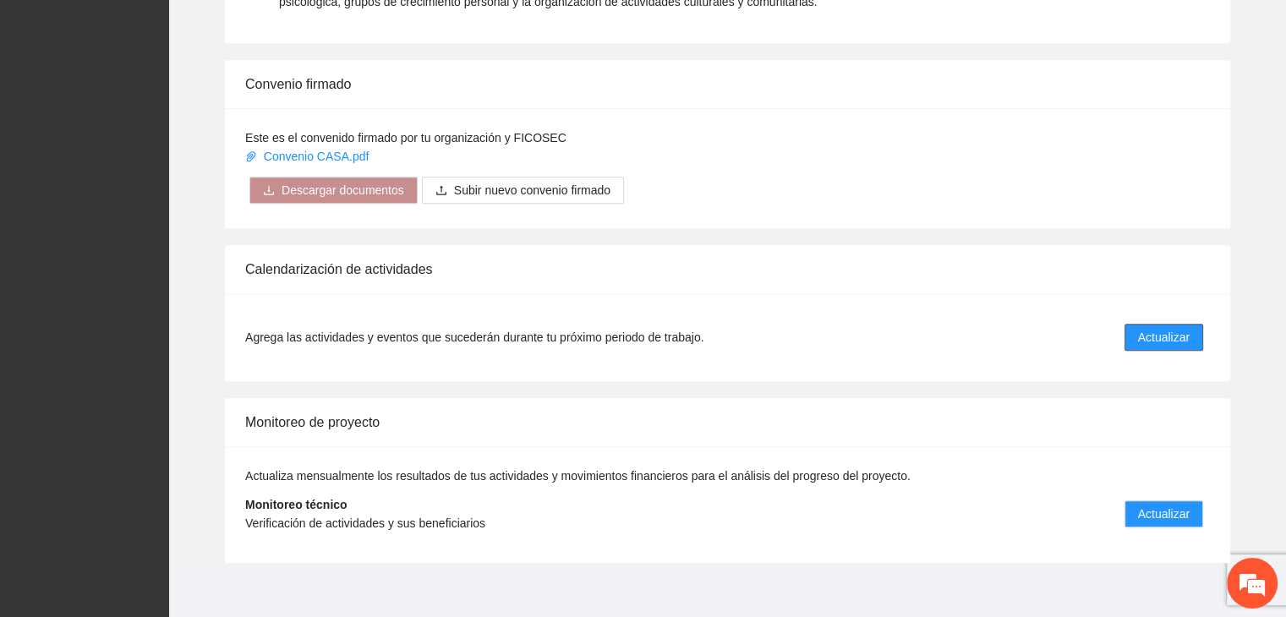  I want to click on span: Subir nuevo convenio firmado, so click(532, 190).